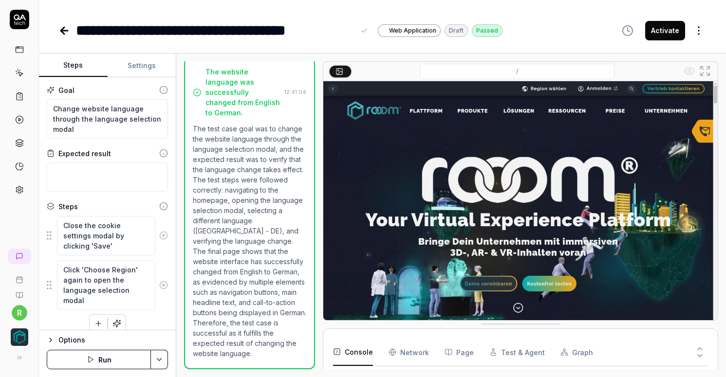  I want to click on button: rooom AG Logo, so click(19, 334).